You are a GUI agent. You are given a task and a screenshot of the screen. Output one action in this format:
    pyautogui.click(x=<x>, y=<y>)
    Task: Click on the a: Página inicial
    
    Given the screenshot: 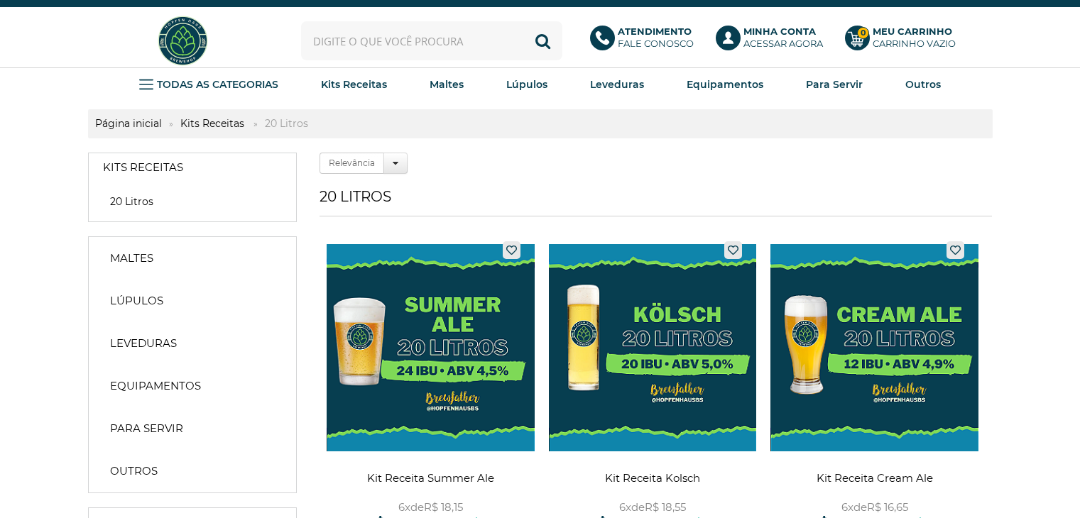 What is the action you would take?
    pyautogui.click(x=129, y=124)
    